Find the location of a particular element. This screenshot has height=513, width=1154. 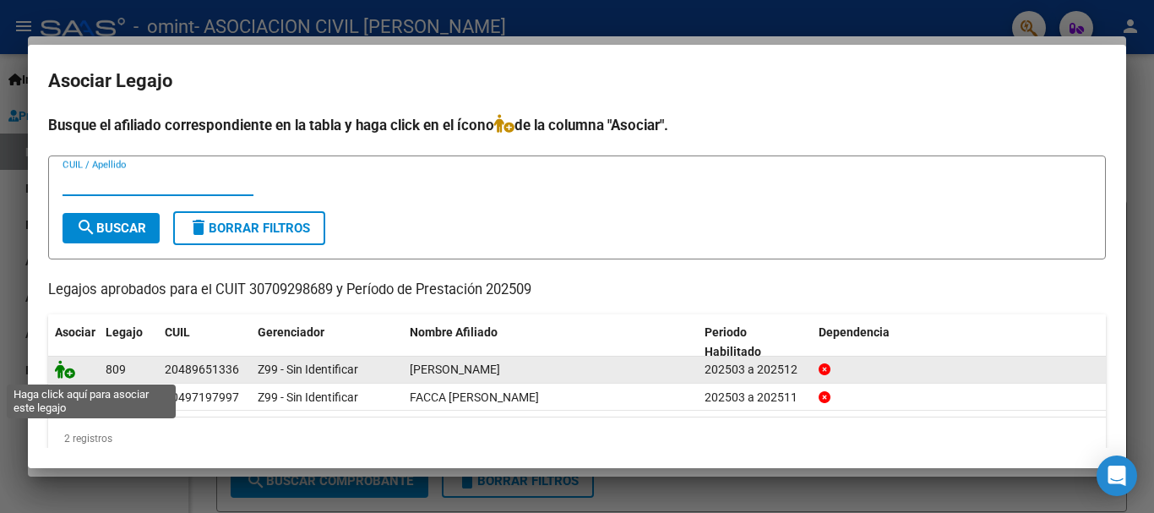

datatable-header-cell: Nombre Afiliado is located at coordinates (550, 342).